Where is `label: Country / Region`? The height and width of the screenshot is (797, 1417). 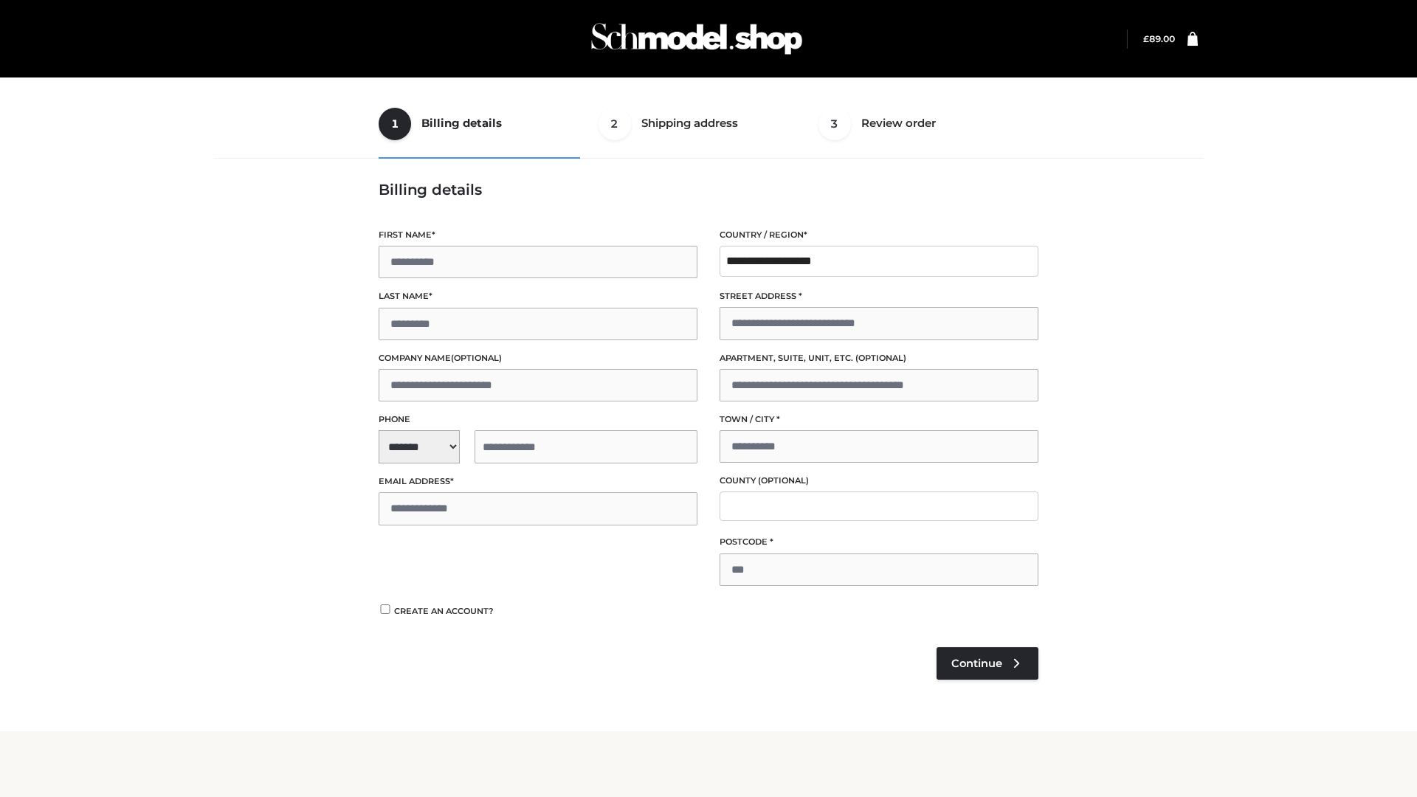
label: Country / Region is located at coordinates (879, 235).